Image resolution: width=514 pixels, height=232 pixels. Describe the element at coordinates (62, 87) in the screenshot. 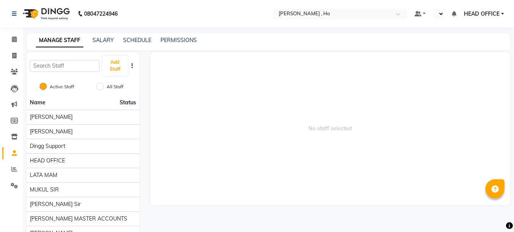

I see `label: Active Staff` at that location.